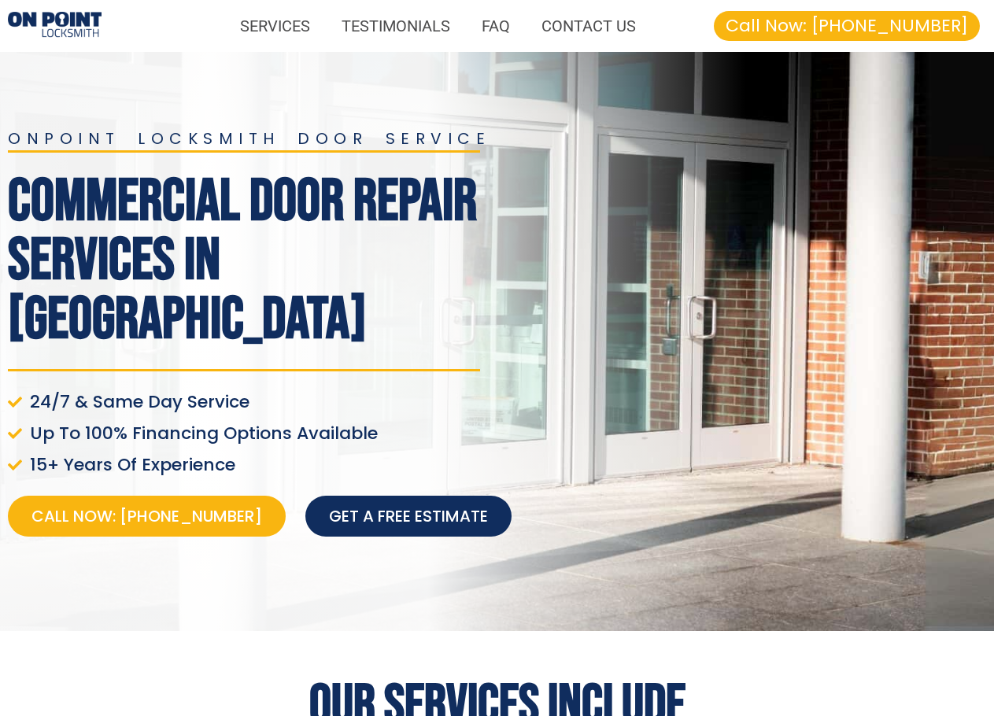 This screenshot has width=994, height=716. What do you see at coordinates (138, 402) in the screenshot?
I see `span: 24/7 & Same Day Service` at bounding box center [138, 402].